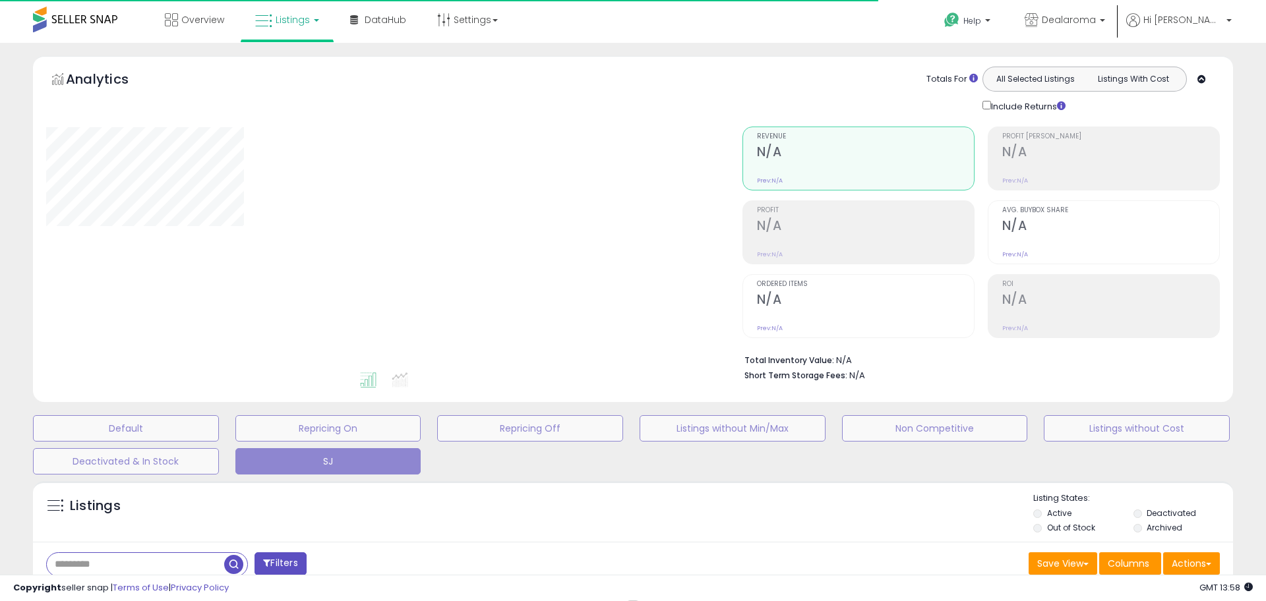 The image size is (1266, 601). Describe the element at coordinates (328, 428) in the screenshot. I see `button: Repricing On` at that location.